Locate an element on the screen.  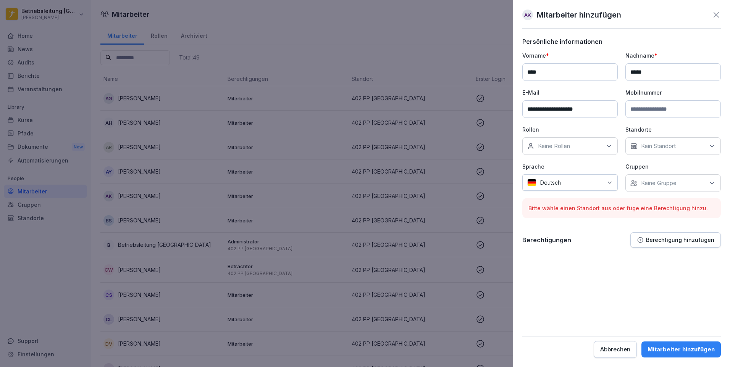
p: Mitarbeiter hinzufügen is located at coordinates (579, 15).